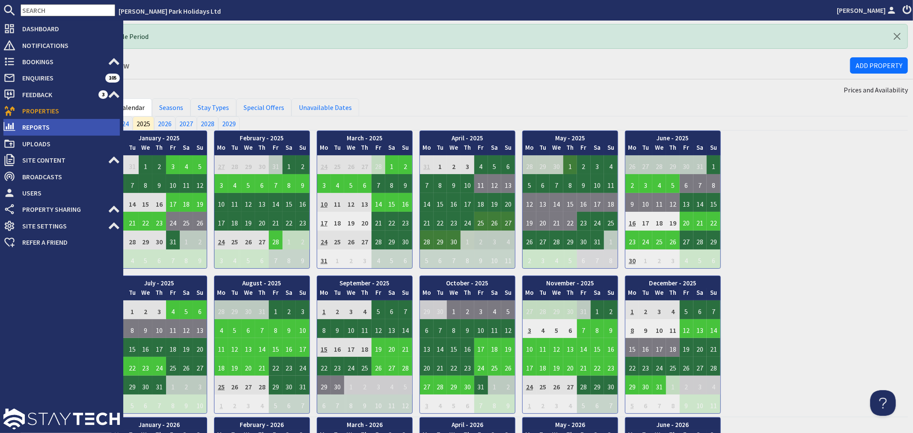 The image size is (913, 433). Describe the element at coordinates (68, 45) in the screenshot. I see `span: Notifications` at that location.